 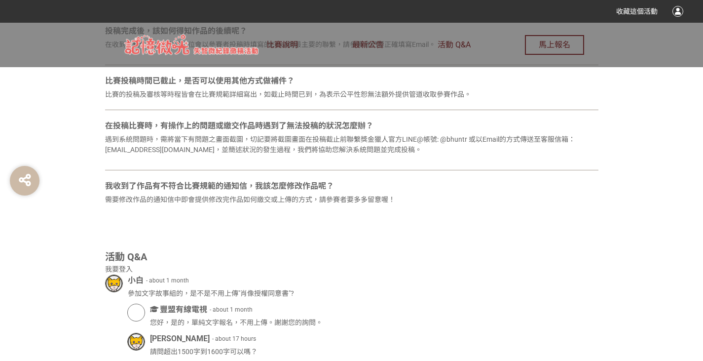 I want to click on div: 您好，是的，單純文字報名，不用上傳。謝謝您的詢問。, so click(x=374, y=322).